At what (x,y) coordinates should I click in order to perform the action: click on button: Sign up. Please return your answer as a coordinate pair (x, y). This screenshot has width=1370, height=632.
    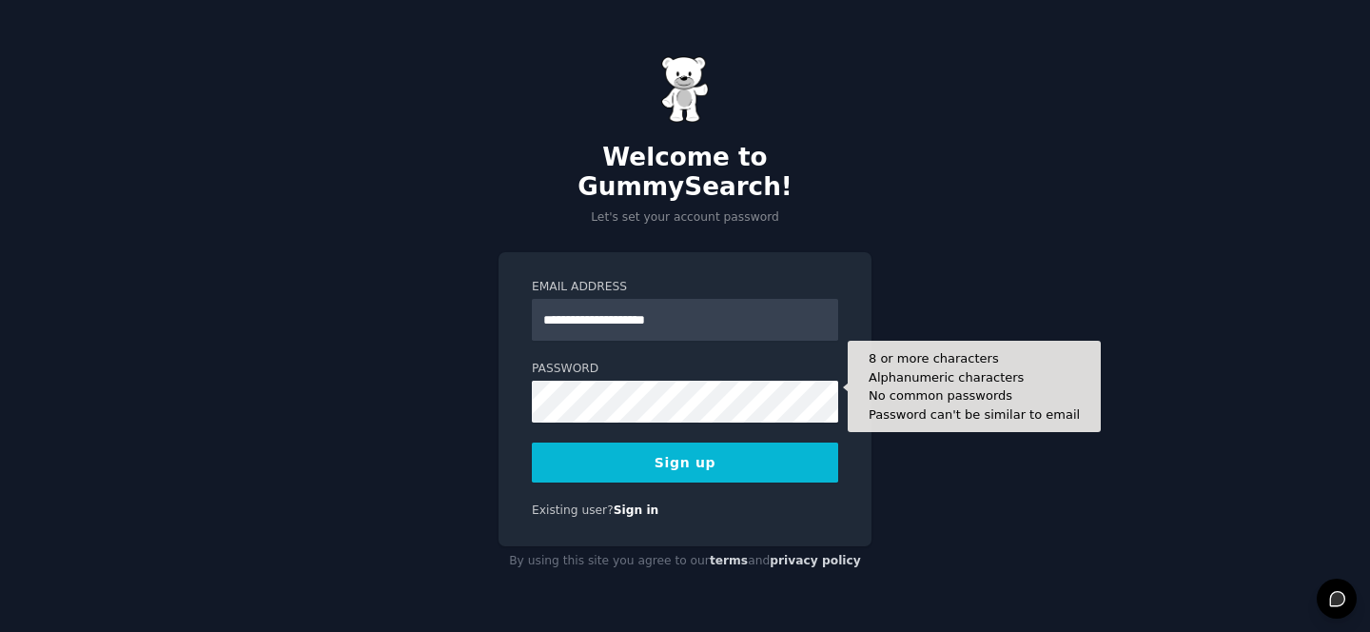
    Looking at the image, I should click on (685, 463).